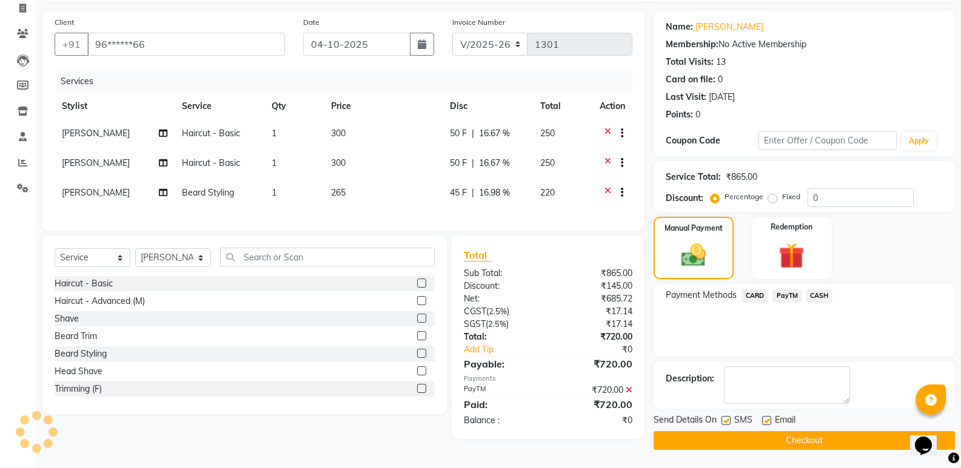 This screenshot has height=468, width=961. What do you see at coordinates (685, 97) in the screenshot?
I see `div: Last Visit:` at bounding box center [685, 97].